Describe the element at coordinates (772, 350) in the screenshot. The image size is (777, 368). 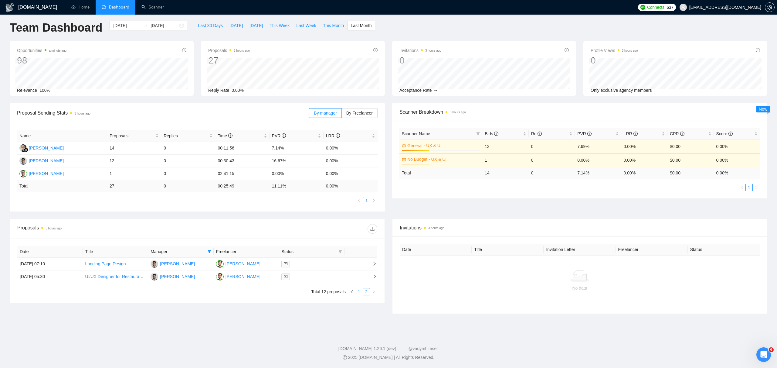
I see `span: 6` at that location.